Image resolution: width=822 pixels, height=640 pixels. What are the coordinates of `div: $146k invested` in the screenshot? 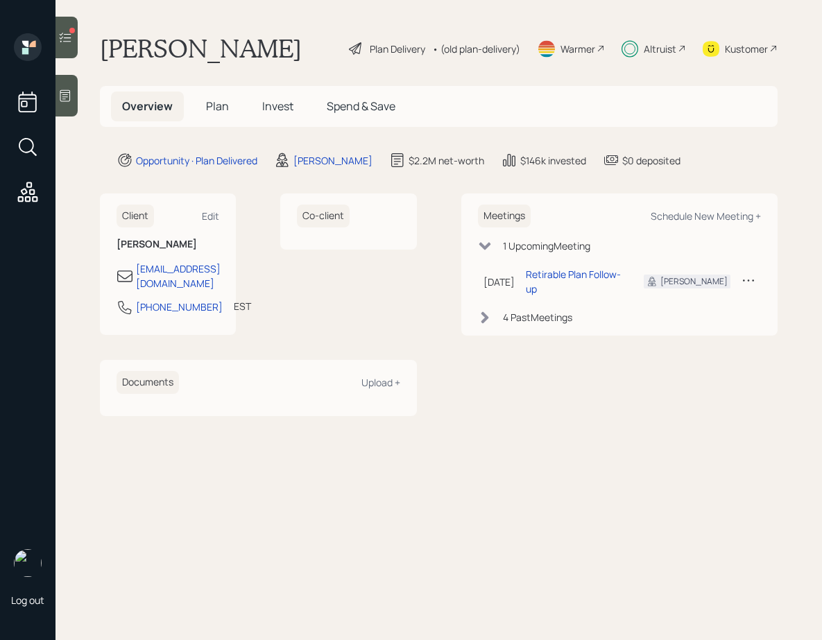 It's located at (553, 160).